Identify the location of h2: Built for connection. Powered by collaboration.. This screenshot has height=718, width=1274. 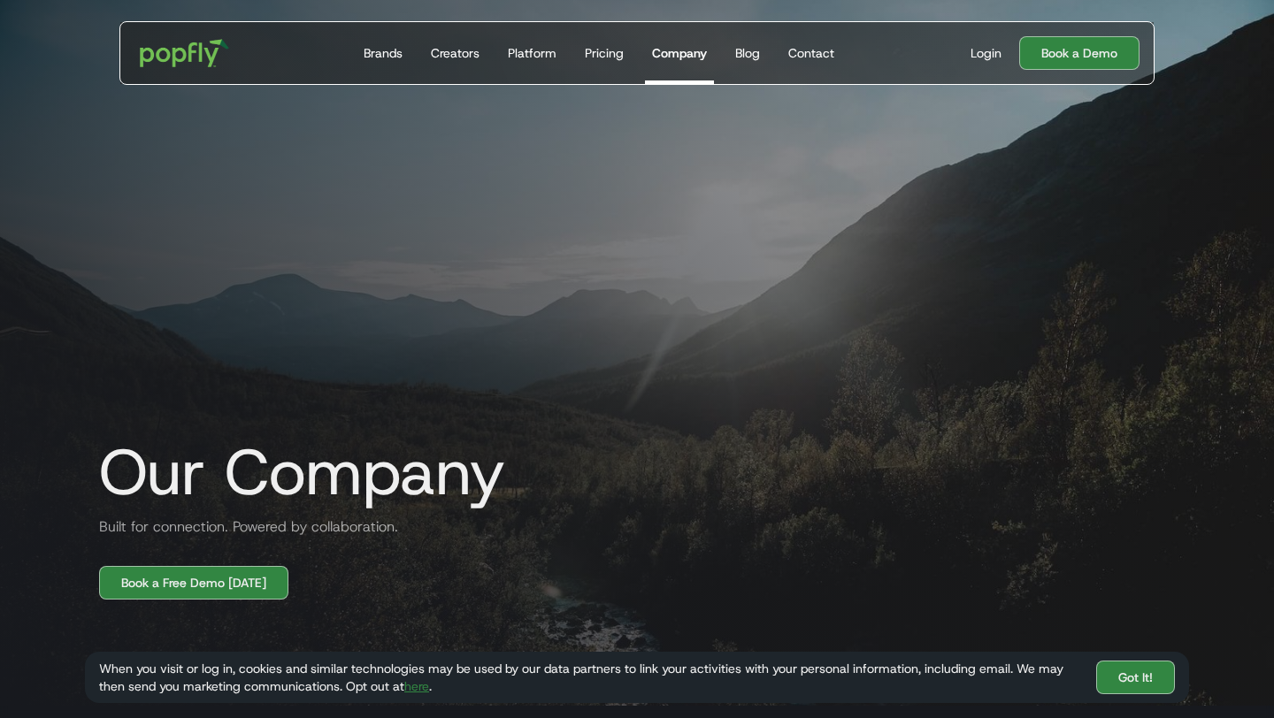
(242, 527).